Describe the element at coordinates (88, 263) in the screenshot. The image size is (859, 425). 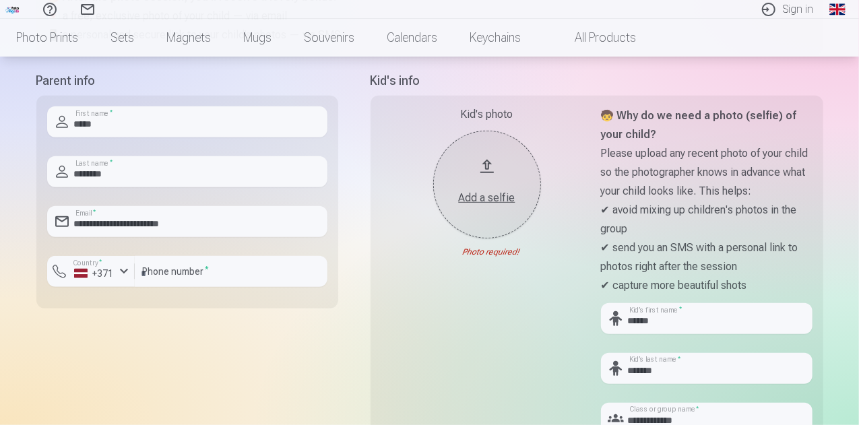
I see `label: Country` at that location.